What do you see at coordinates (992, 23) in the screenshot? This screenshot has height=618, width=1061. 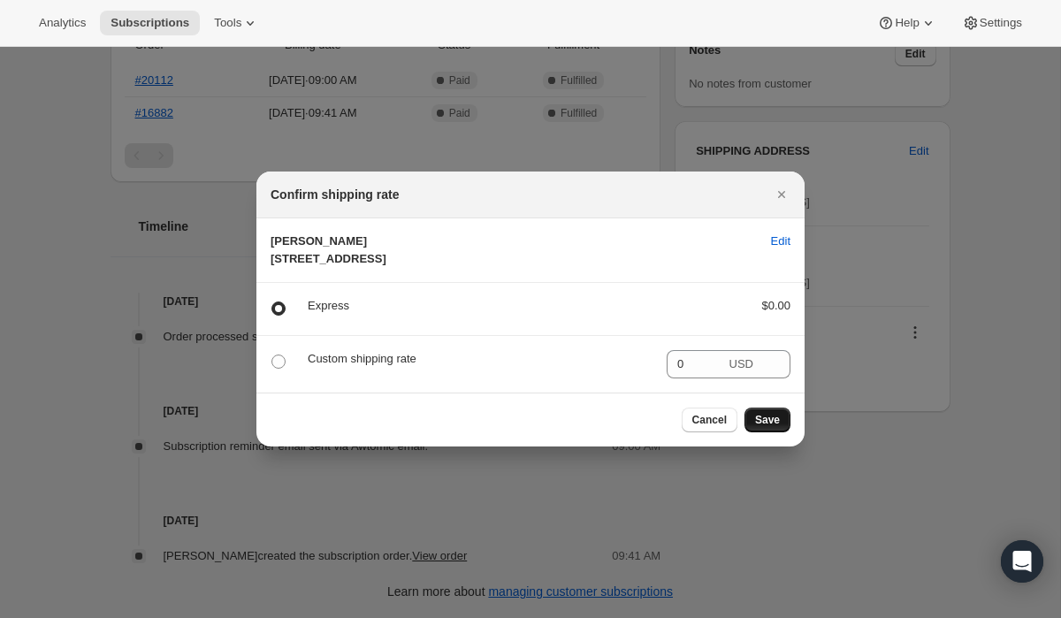 I see `button: Settings` at bounding box center [992, 23].